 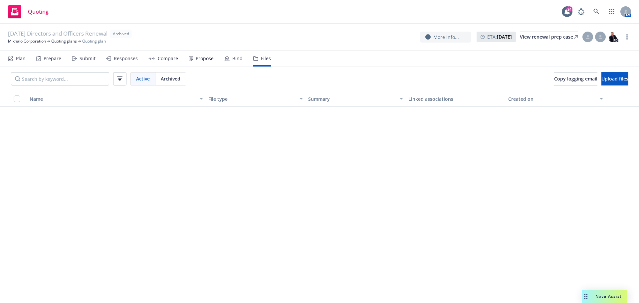 I want to click on div: Drag to move, so click(x=586, y=296).